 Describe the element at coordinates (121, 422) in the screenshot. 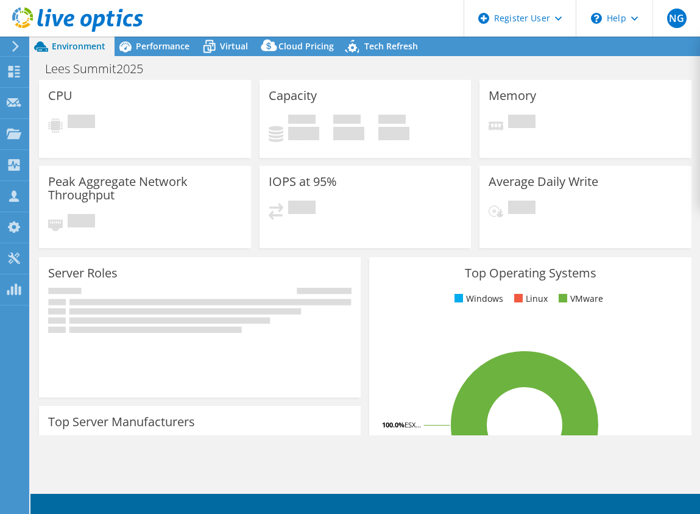

I see `h3: Top Server Manufacturers` at that location.